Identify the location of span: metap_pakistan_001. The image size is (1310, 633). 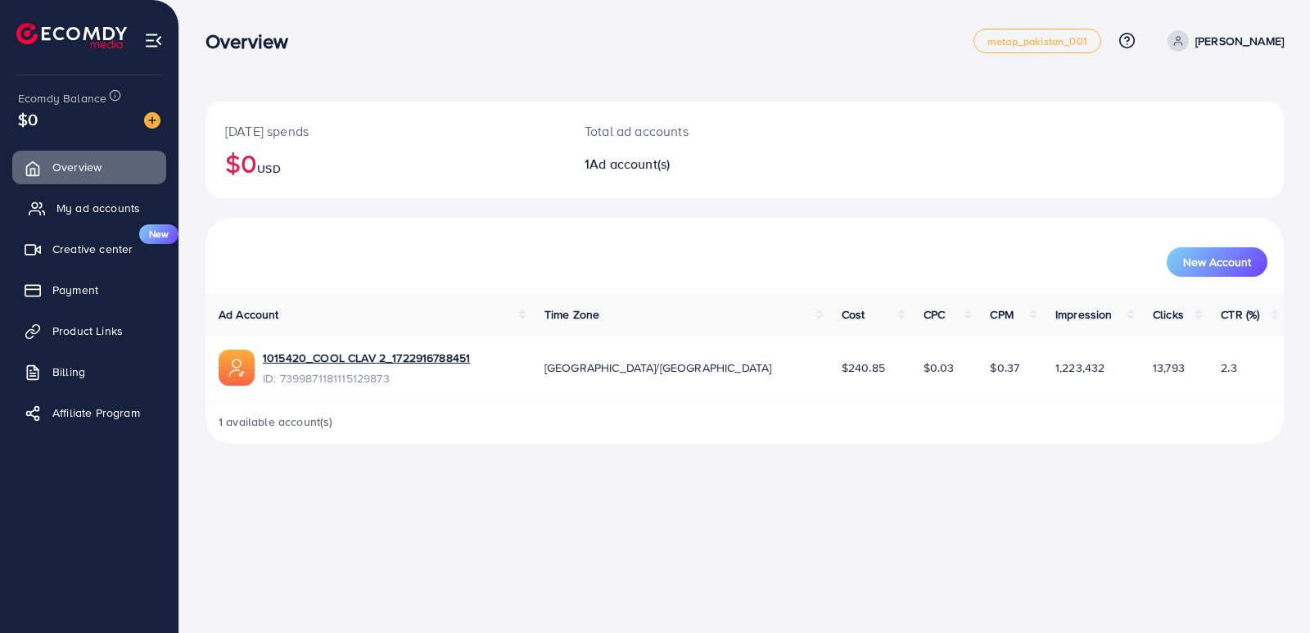
(1038, 41).